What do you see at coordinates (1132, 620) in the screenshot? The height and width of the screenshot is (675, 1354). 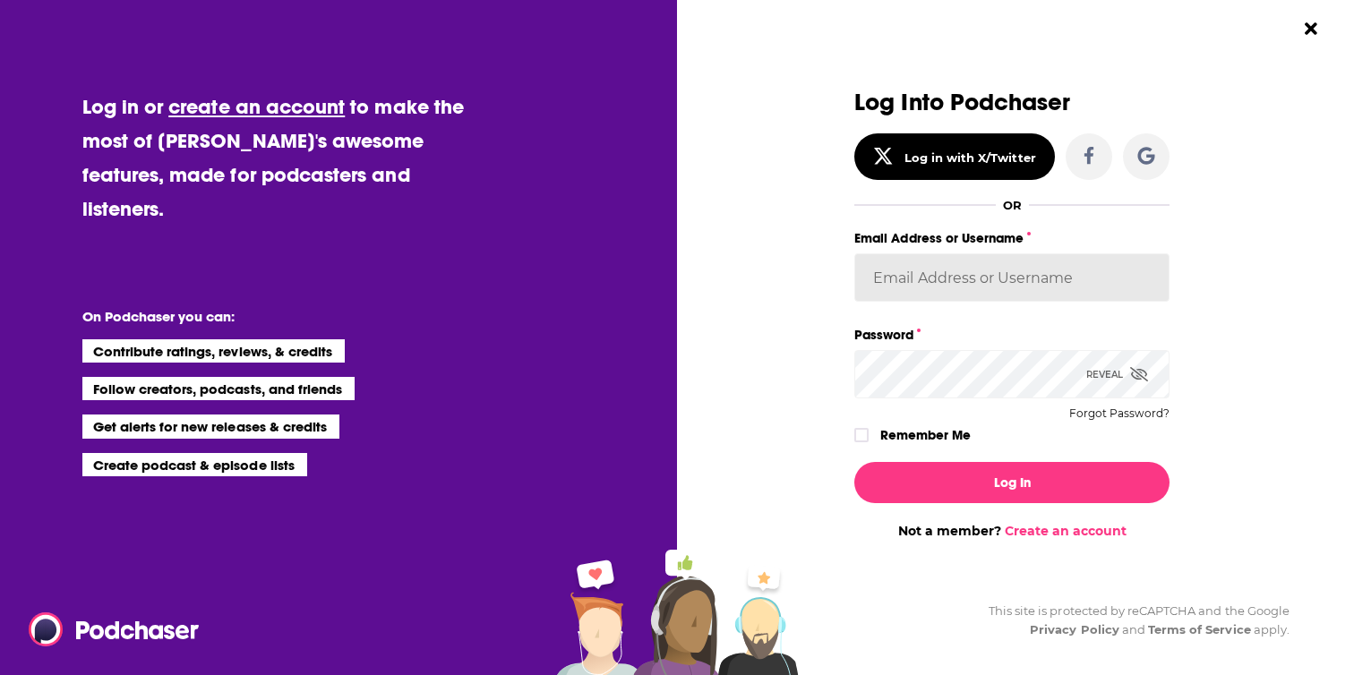 I see `div: This site is protected by reCAPTCHA and the Google and apply.` at bounding box center [1132, 620].